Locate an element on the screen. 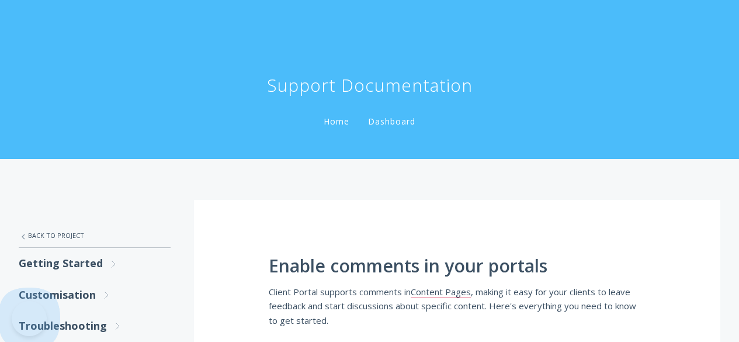  a: Dashboard is located at coordinates (391, 121).